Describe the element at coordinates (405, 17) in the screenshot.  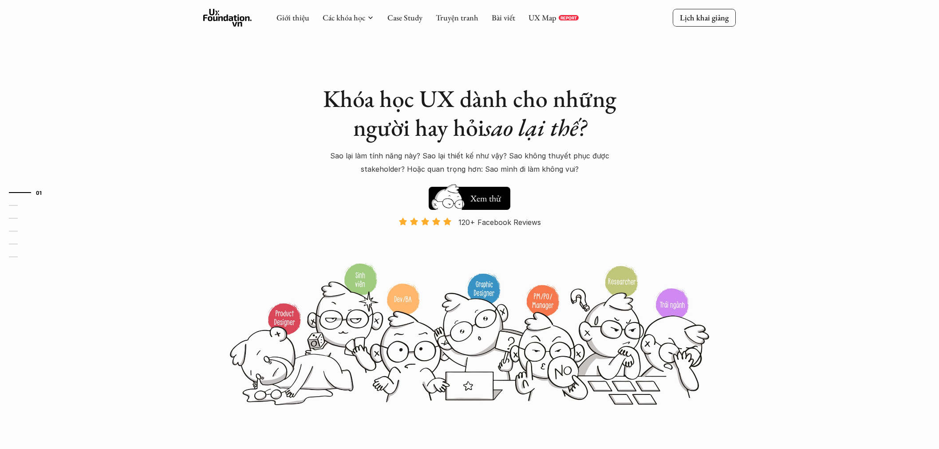
I see `a: Case Study` at that location.